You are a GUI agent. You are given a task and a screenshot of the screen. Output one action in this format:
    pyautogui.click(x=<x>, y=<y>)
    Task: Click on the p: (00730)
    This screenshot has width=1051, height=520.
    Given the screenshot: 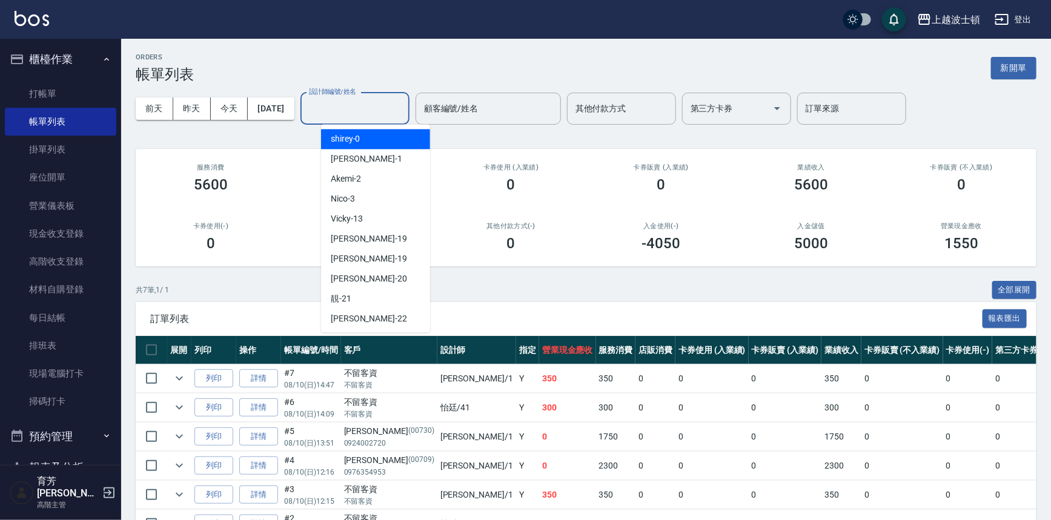 What is the action you would take?
    pyautogui.click(x=421, y=431)
    